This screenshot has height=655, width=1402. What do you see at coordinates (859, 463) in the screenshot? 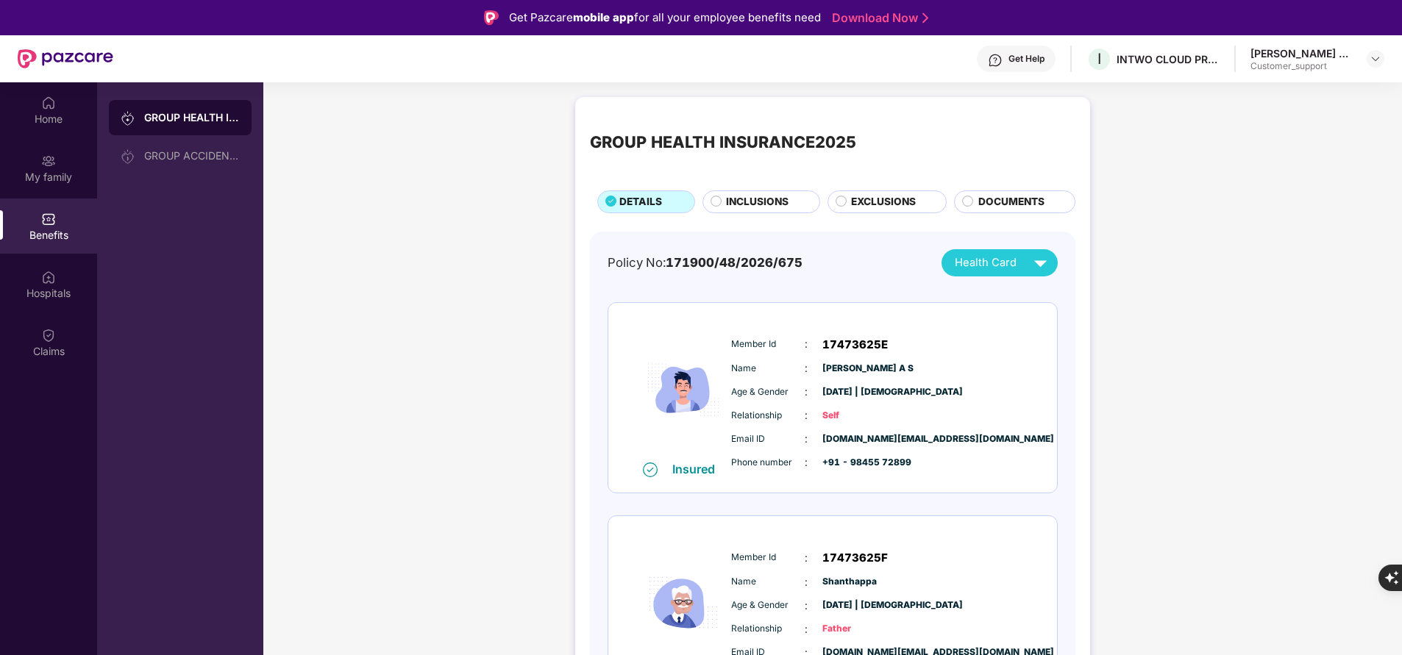
I see `span: +91 - 98455 72899` at bounding box center [859, 463].